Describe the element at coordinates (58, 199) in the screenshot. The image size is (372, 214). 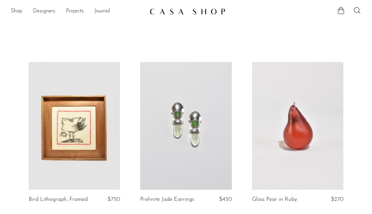
I see `a: Bird Lithograph, Framed` at that location.